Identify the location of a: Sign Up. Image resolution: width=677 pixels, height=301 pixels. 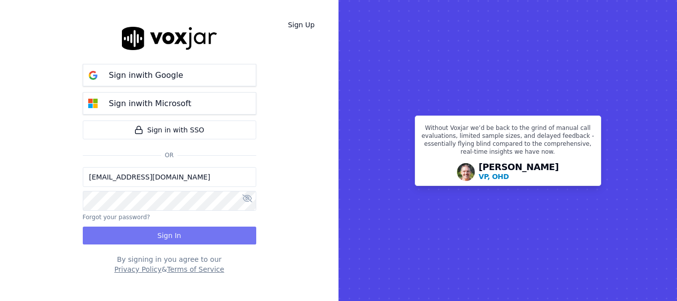
(301, 25).